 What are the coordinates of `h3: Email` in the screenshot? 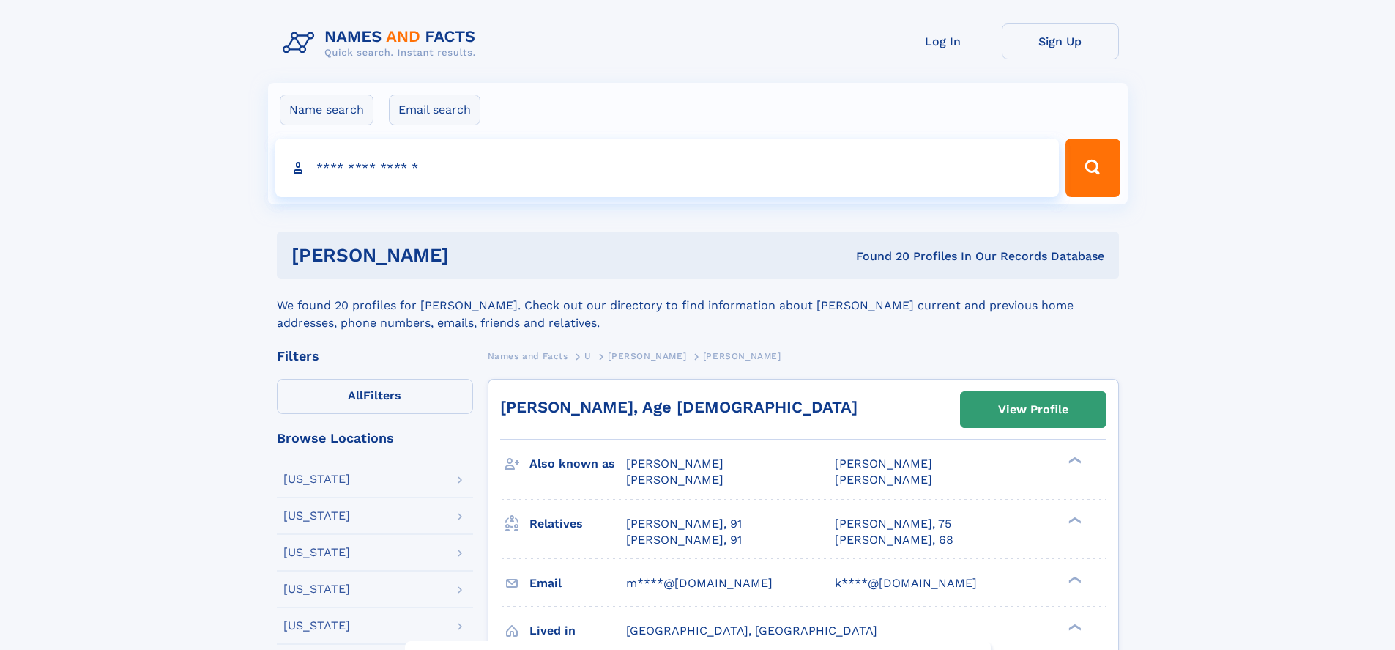 It's located at (578, 583).